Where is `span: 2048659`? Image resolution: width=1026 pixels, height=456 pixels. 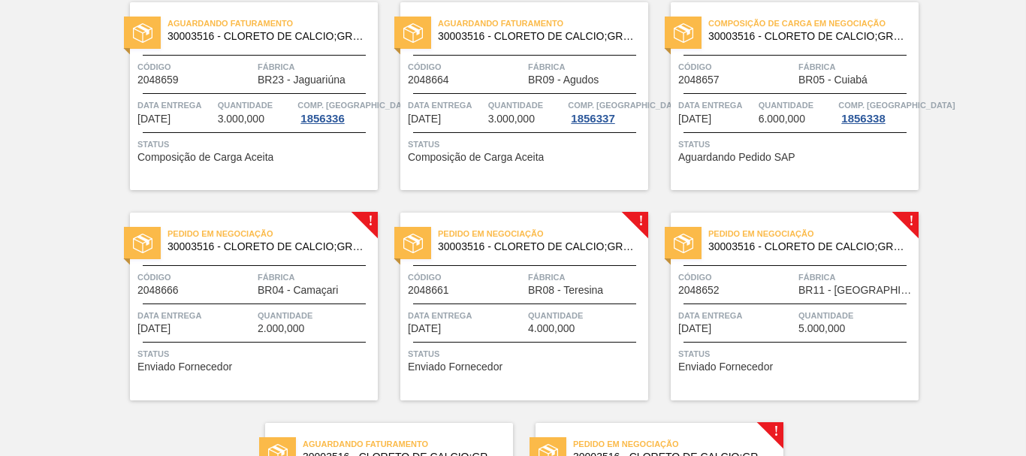 span: 2048659 is located at coordinates (158, 80).